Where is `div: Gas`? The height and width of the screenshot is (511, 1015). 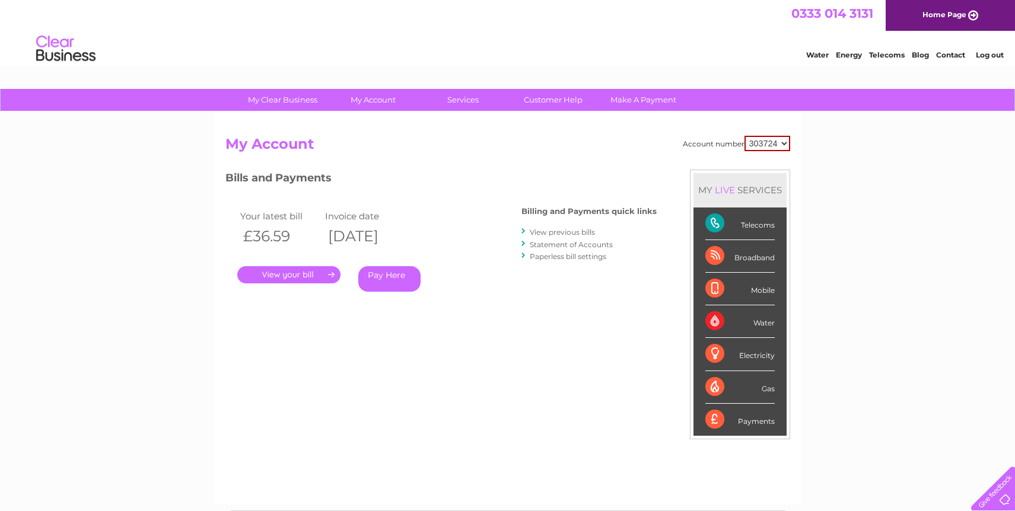 div: Gas is located at coordinates (740, 387).